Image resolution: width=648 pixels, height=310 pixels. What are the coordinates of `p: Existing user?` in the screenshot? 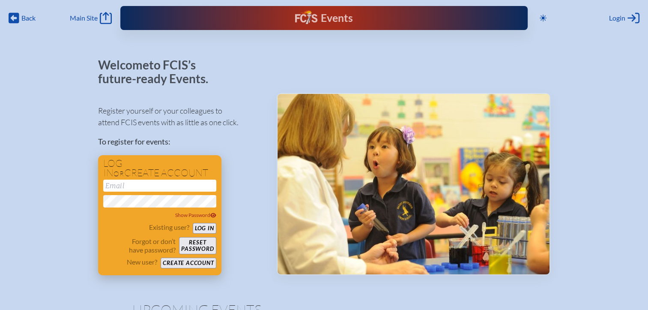 It's located at (169, 227).